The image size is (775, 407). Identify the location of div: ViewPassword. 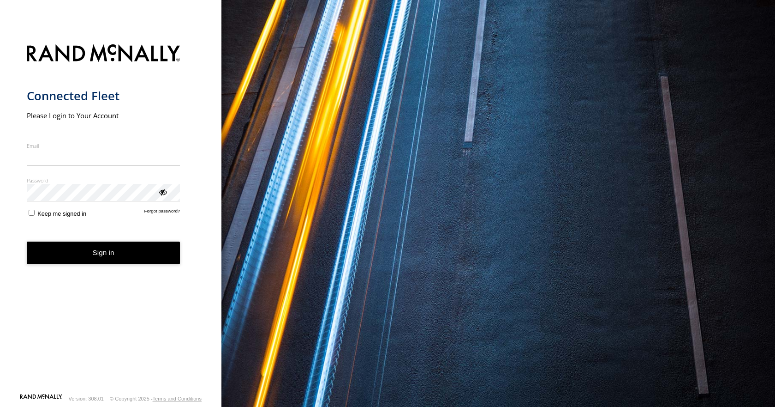
(162, 192).